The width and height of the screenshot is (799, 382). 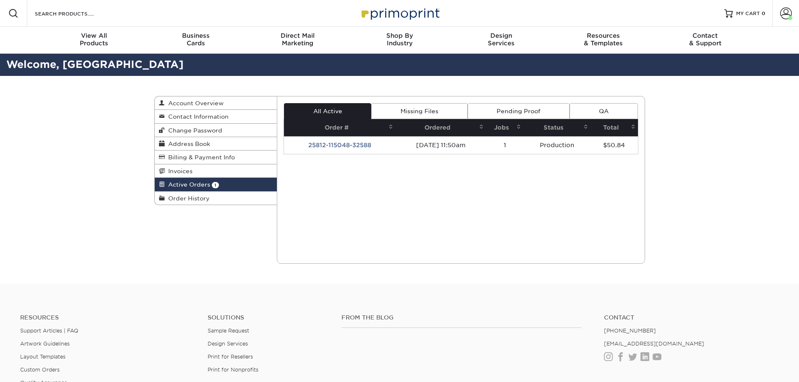 I want to click on h4: Resources, so click(x=107, y=318).